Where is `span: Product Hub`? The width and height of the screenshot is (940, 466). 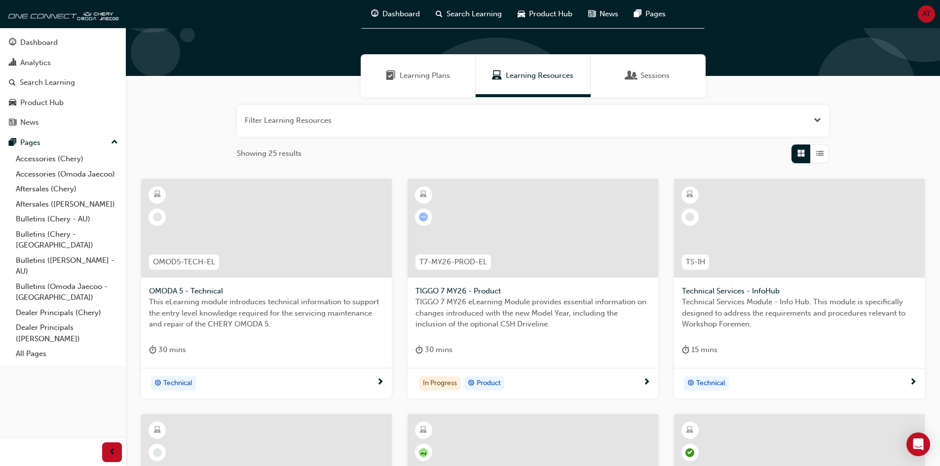
span: Product Hub is located at coordinates (551, 14).